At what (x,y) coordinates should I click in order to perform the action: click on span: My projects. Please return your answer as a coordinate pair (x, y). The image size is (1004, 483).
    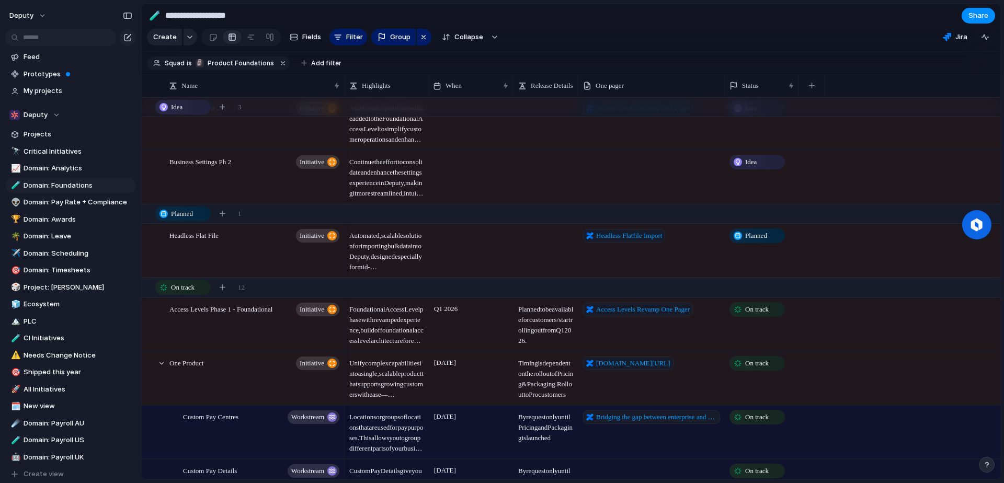
    Looking at the image, I should click on (78, 91).